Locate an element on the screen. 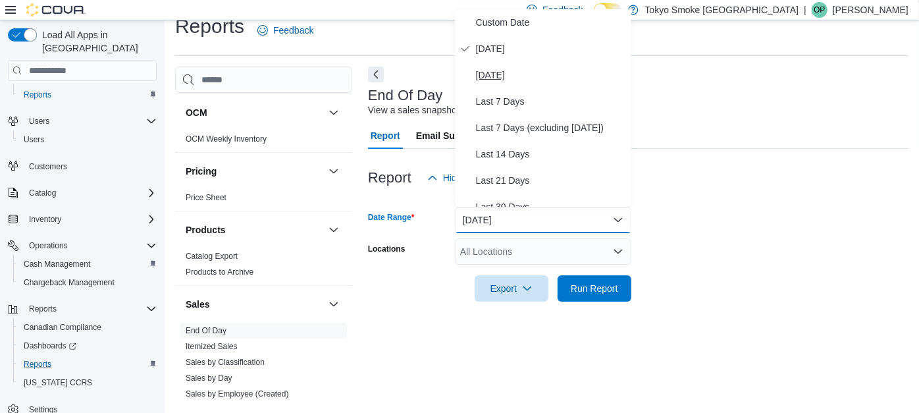  span: Last 14 Days is located at coordinates (551, 154).